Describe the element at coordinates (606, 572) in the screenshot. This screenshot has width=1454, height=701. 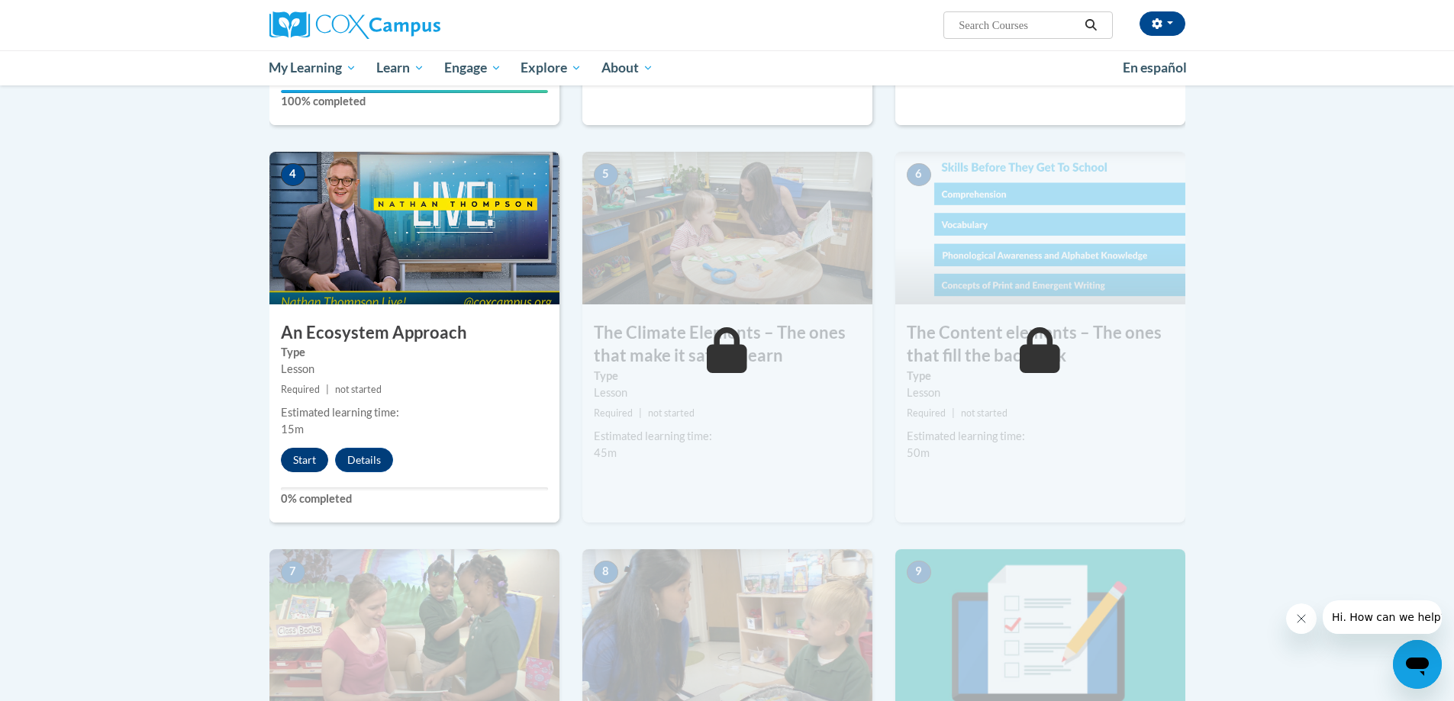
I see `span: 8` at that location.